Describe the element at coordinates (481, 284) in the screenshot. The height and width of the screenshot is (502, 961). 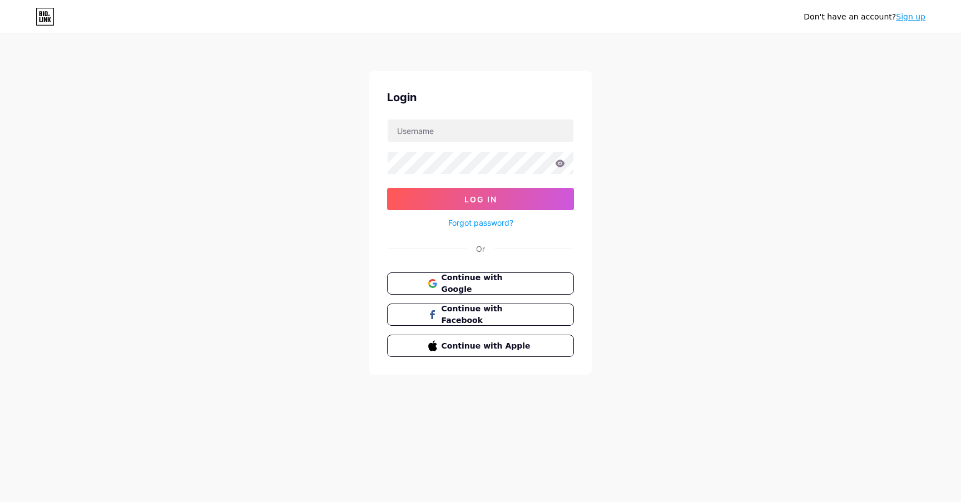
I see `a: Continue with Google` at that location.